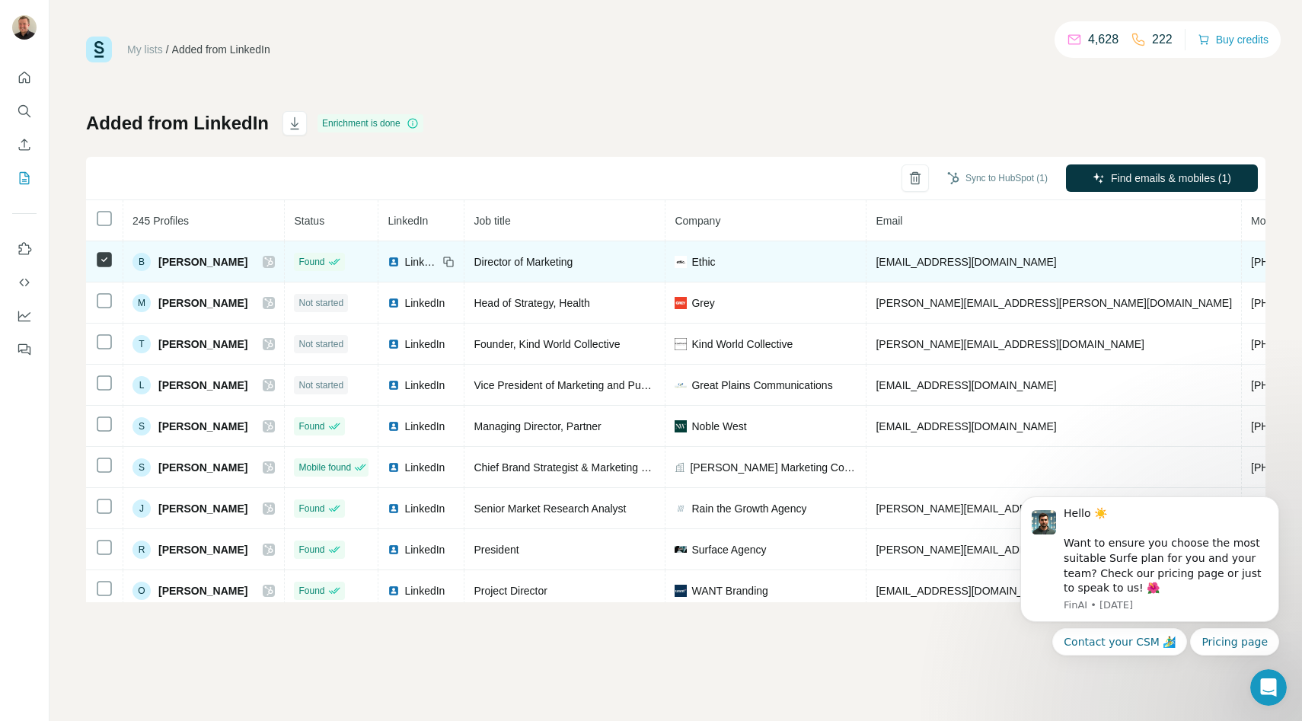 This screenshot has width=1302, height=721. I want to click on button: Find emails & mobiles (1), so click(1162, 178).